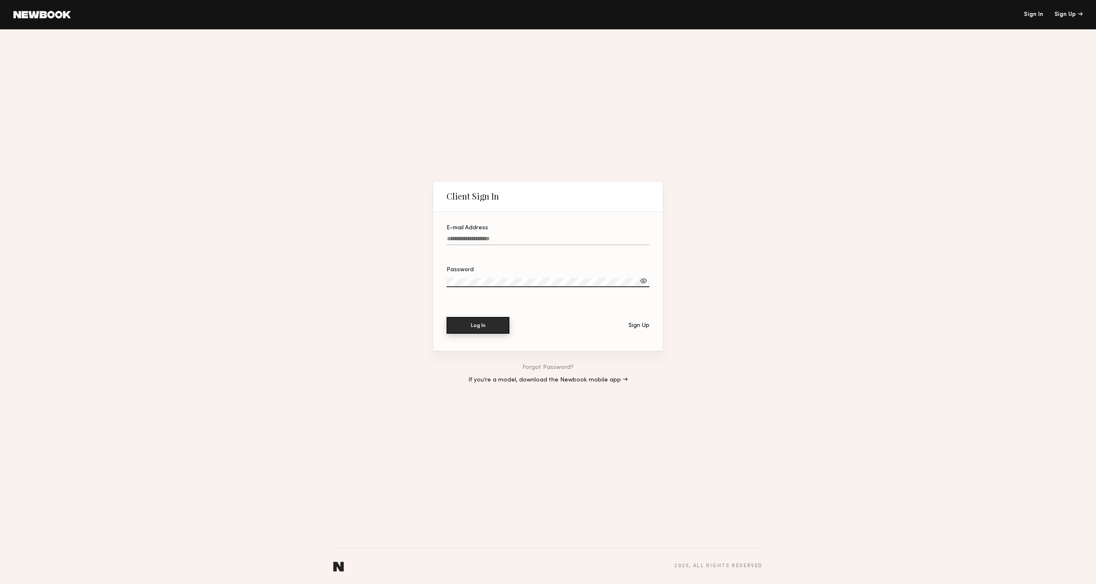  I want to click on div: Password, so click(548, 270).